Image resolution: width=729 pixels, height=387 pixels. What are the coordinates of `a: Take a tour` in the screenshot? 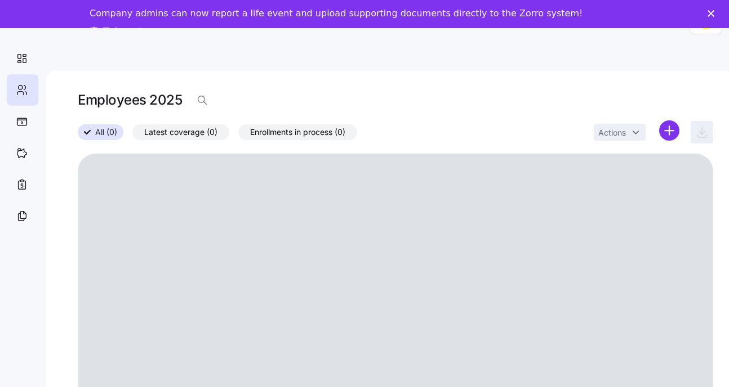 It's located at (124, 32).